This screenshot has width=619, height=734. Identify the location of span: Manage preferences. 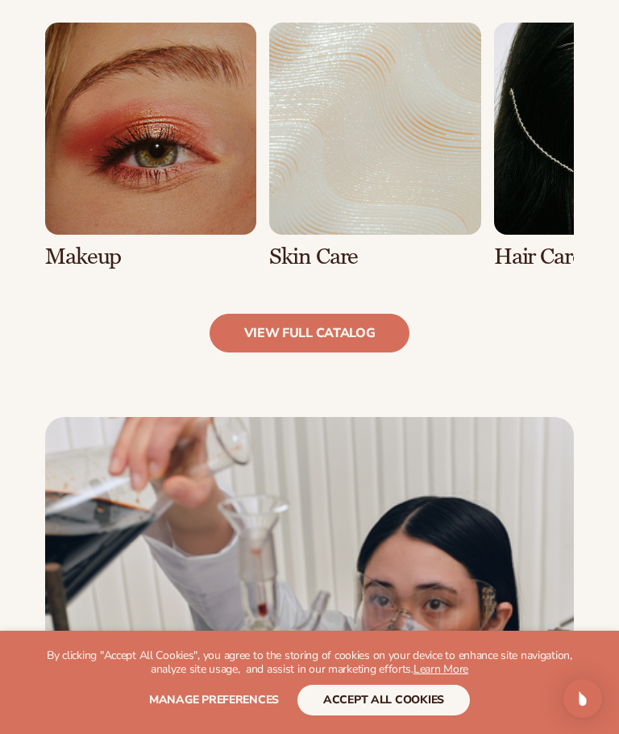
(214, 699).